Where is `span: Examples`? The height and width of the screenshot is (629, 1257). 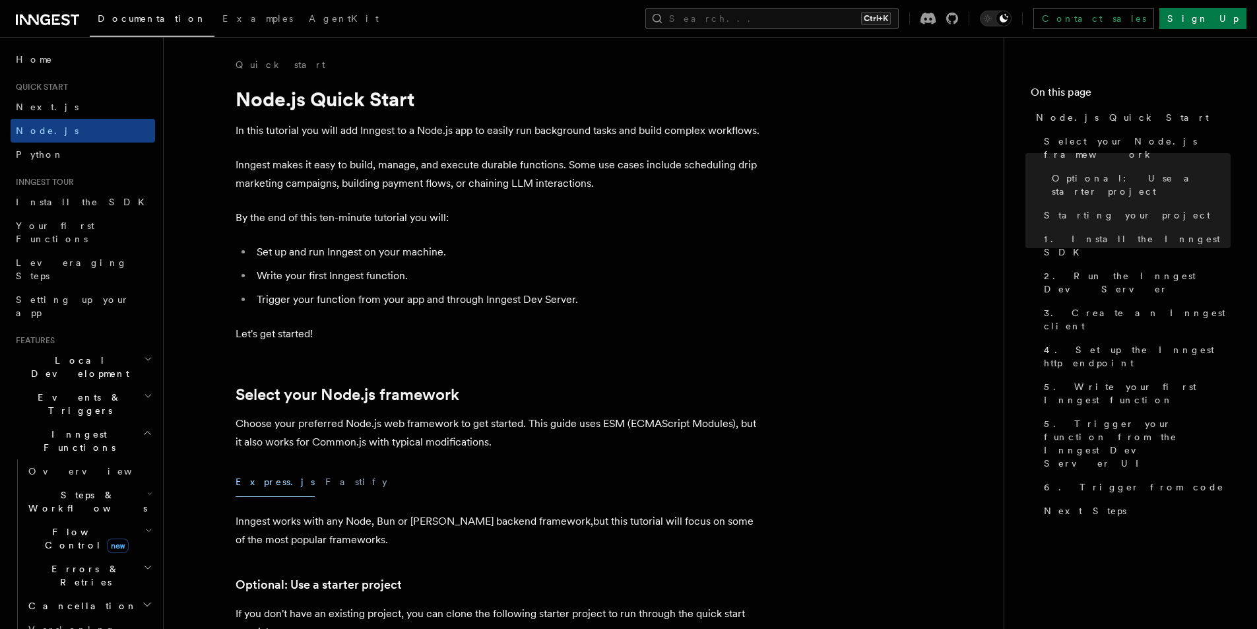
span: Examples is located at coordinates (257, 18).